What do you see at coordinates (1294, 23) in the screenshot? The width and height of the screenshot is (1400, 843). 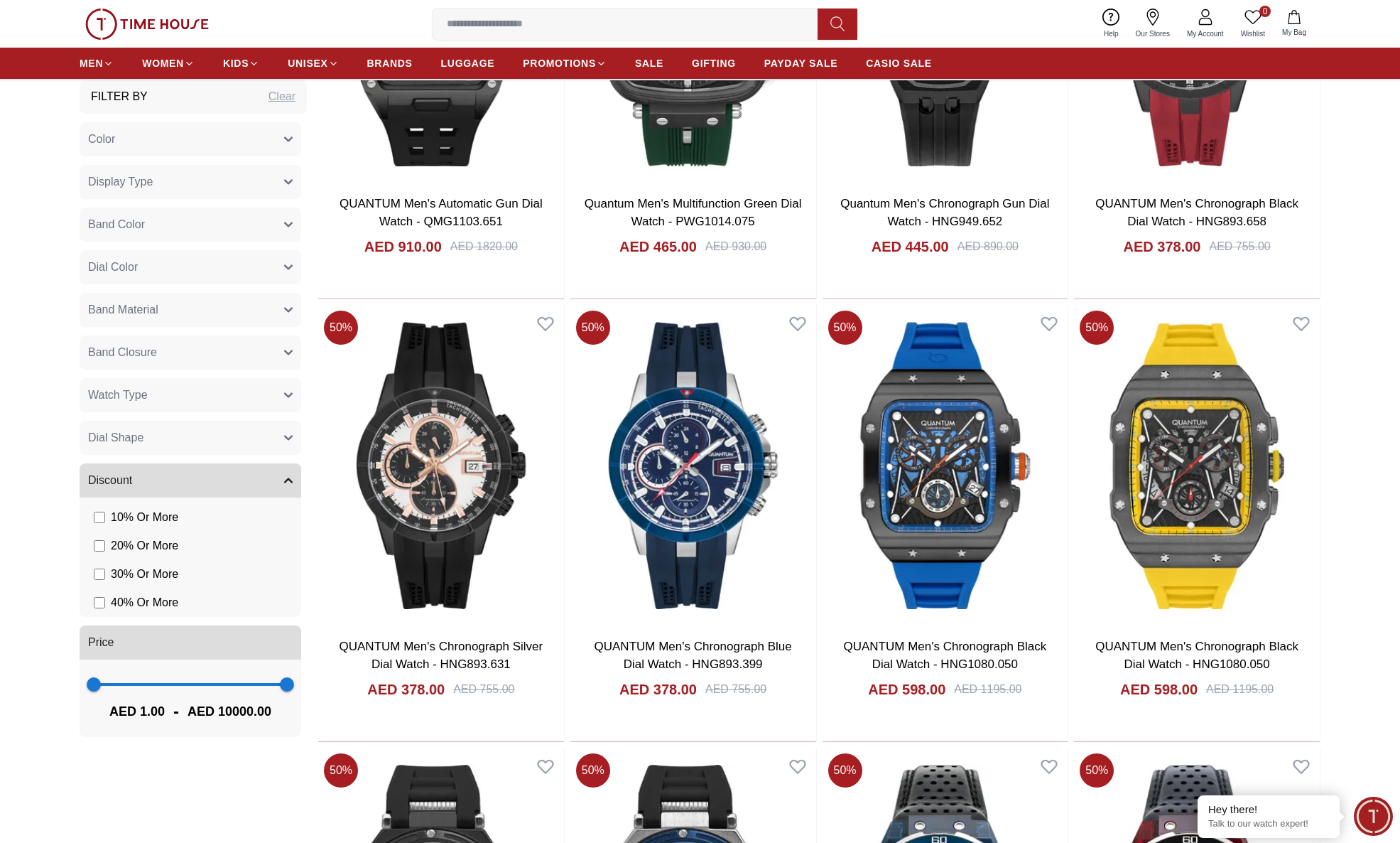 I see `button: My Bag` at bounding box center [1294, 23].